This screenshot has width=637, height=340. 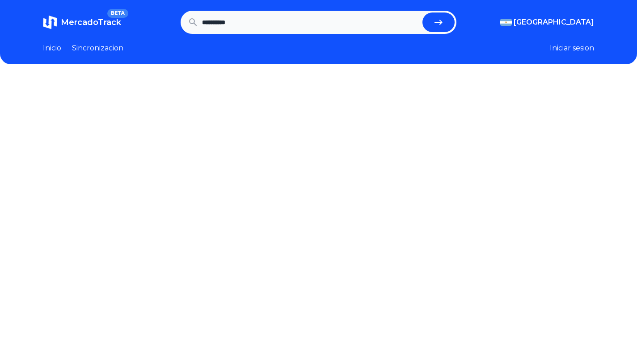 I want to click on button: Iniciar sesion, so click(x=571, y=48).